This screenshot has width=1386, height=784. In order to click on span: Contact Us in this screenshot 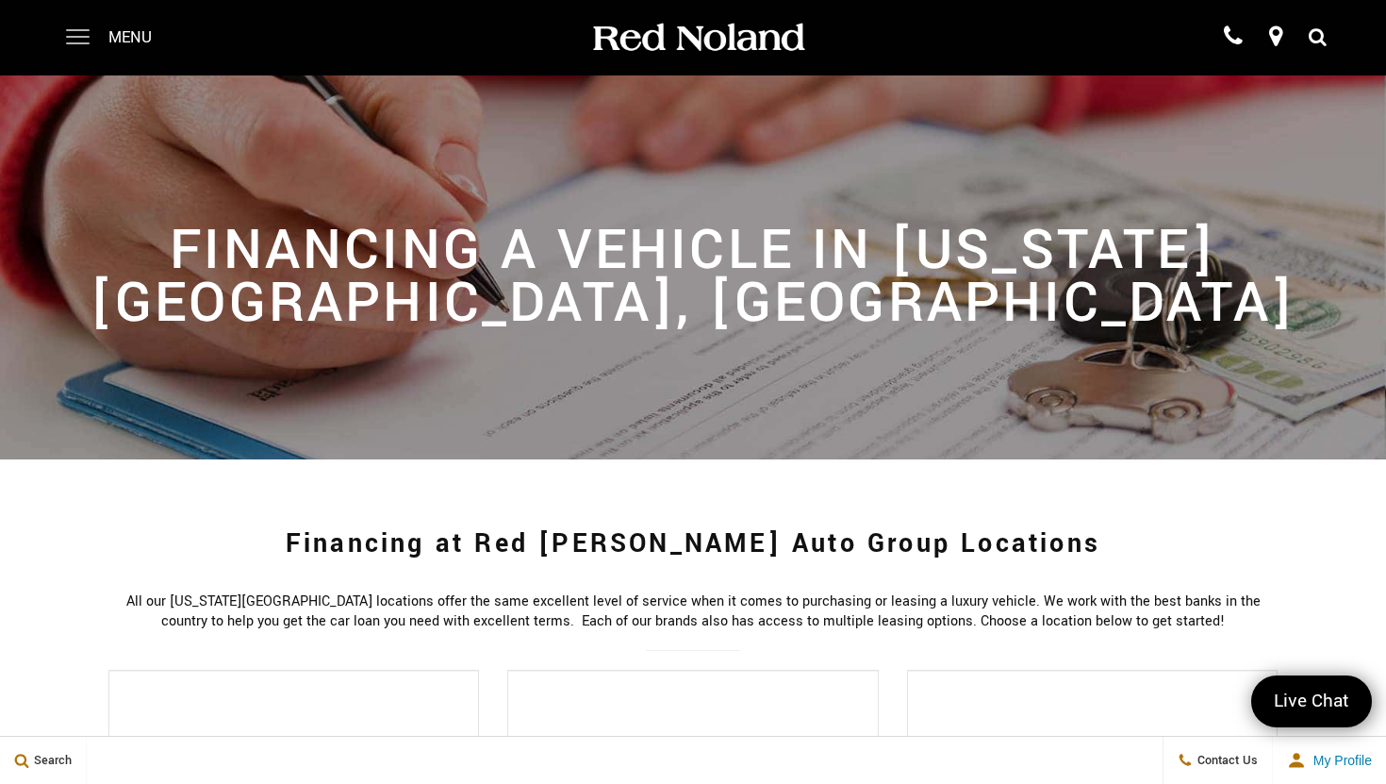, I will do `click(1225, 760)`.